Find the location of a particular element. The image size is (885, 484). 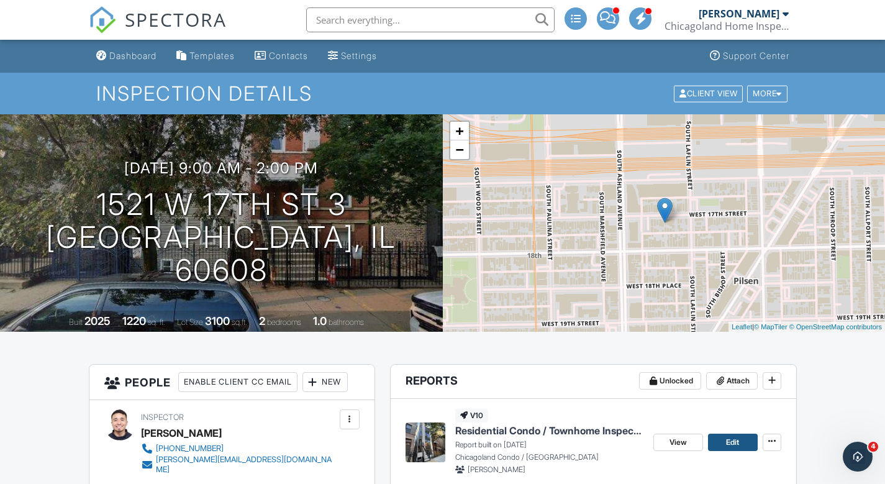

span: Inspector is located at coordinates (162, 417).